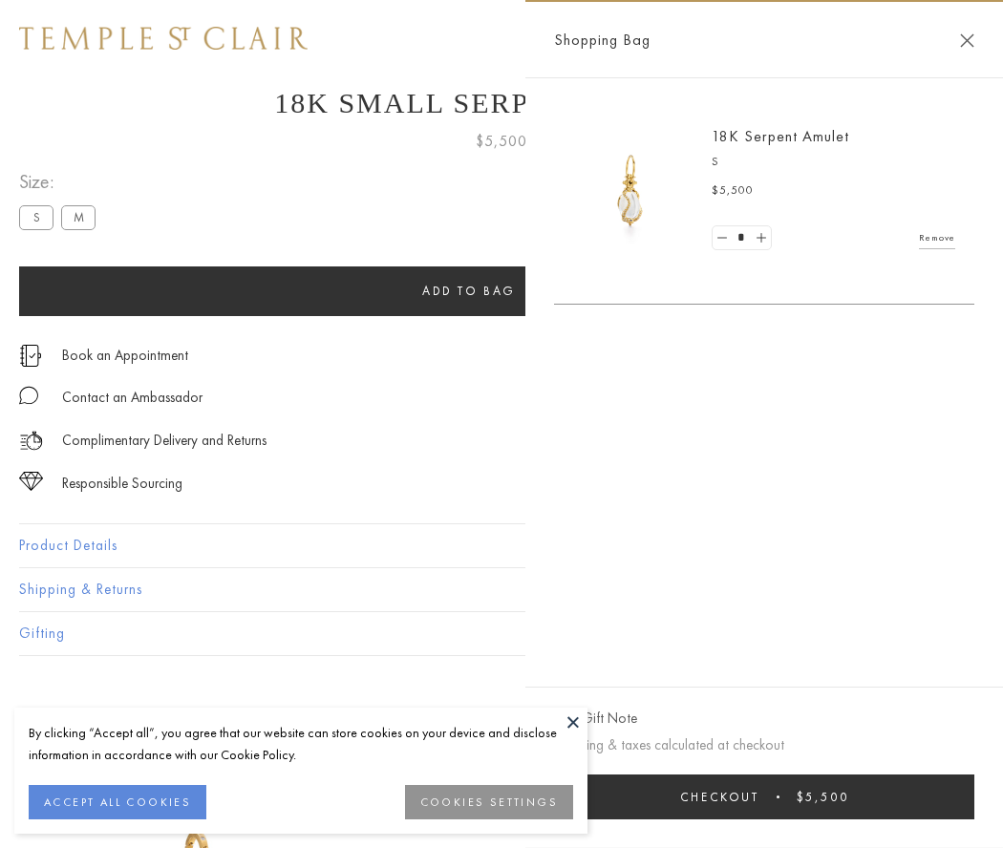  I want to click on label: M, so click(78, 217).